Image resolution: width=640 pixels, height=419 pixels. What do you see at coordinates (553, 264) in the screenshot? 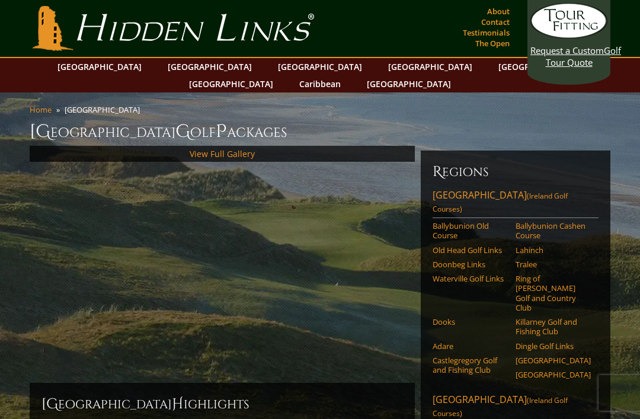
I see `a: Tralee` at bounding box center [553, 264].